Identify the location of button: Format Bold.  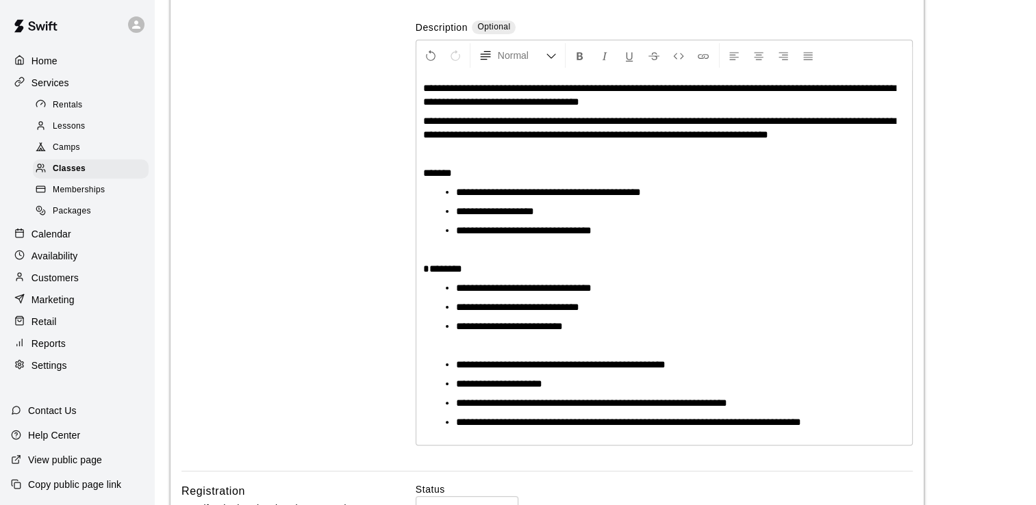
(580, 55).